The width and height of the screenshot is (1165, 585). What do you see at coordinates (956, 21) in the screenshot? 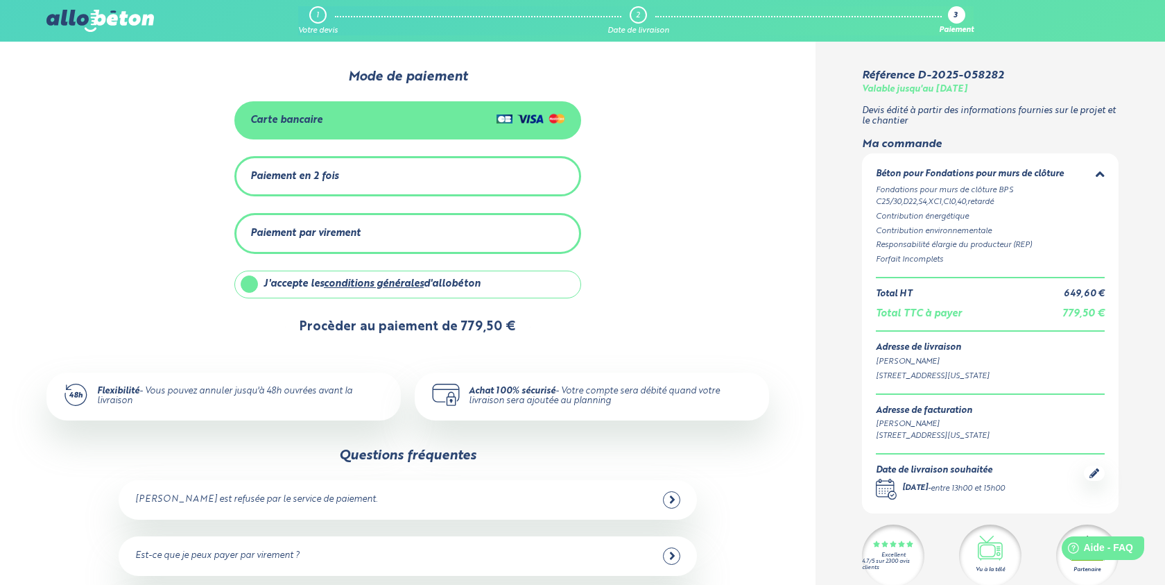
I see `a: 3 Paiement` at bounding box center [956, 21].